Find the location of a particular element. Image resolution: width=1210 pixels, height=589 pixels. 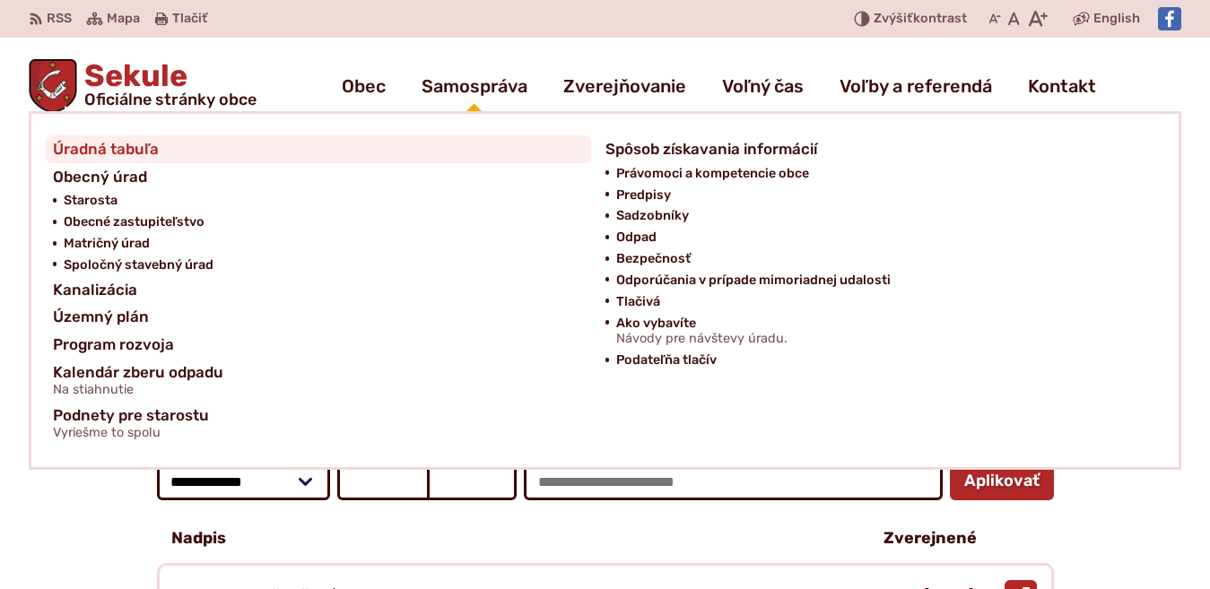

span: Kanalizácia is located at coordinates (95, 290).